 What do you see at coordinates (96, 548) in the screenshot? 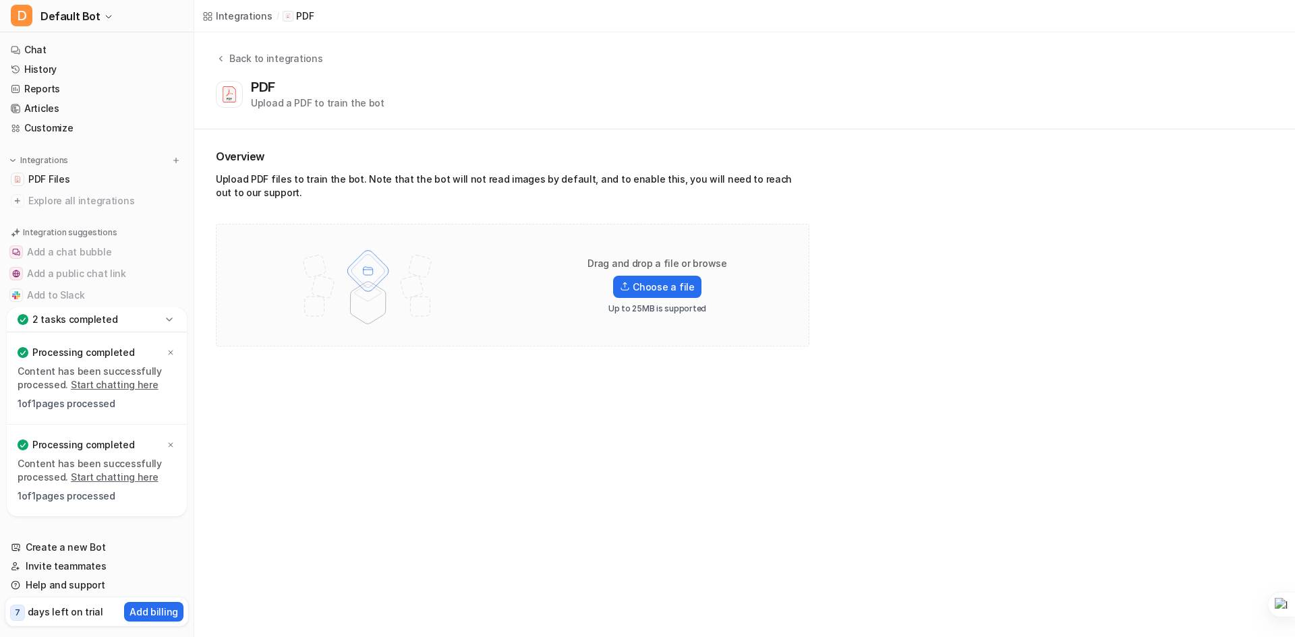
I see `a: Create a new Bot` at bounding box center [96, 548].